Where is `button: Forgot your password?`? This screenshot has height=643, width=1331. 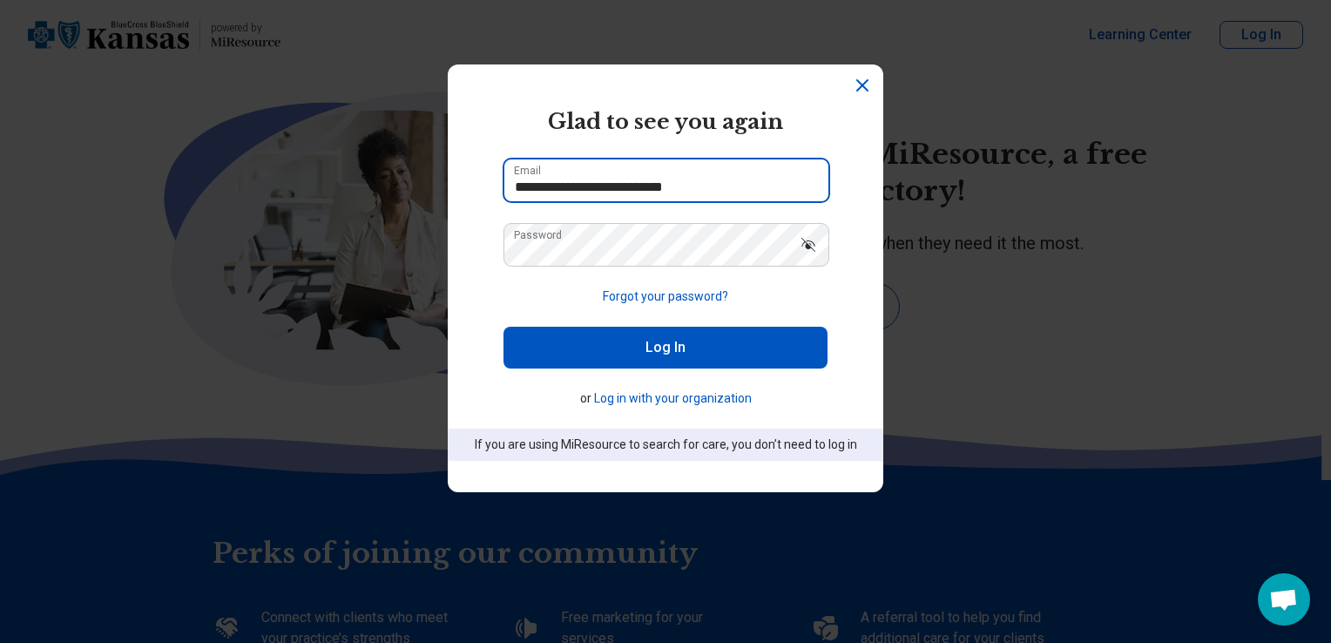 button: Forgot your password? is located at coordinates (666, 296).